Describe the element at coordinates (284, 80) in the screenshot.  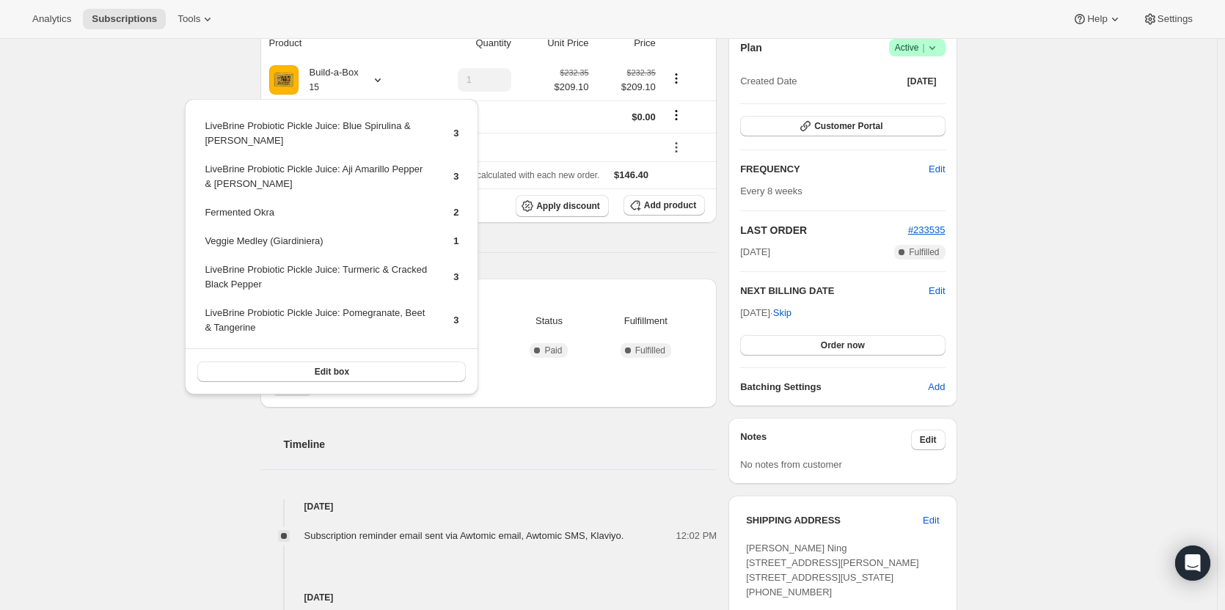
I see `img: product img` at that location.